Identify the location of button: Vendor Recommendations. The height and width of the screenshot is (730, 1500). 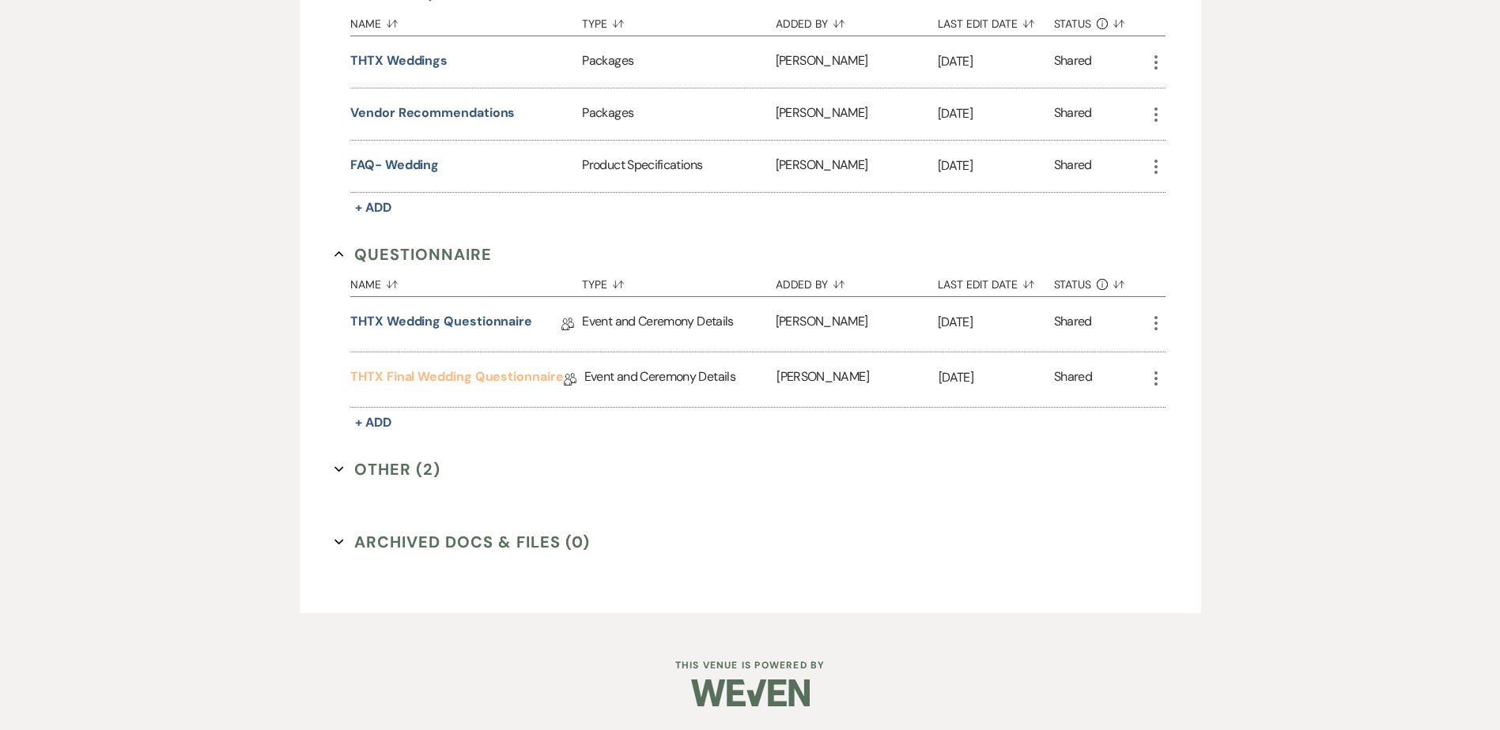
(432, 113).